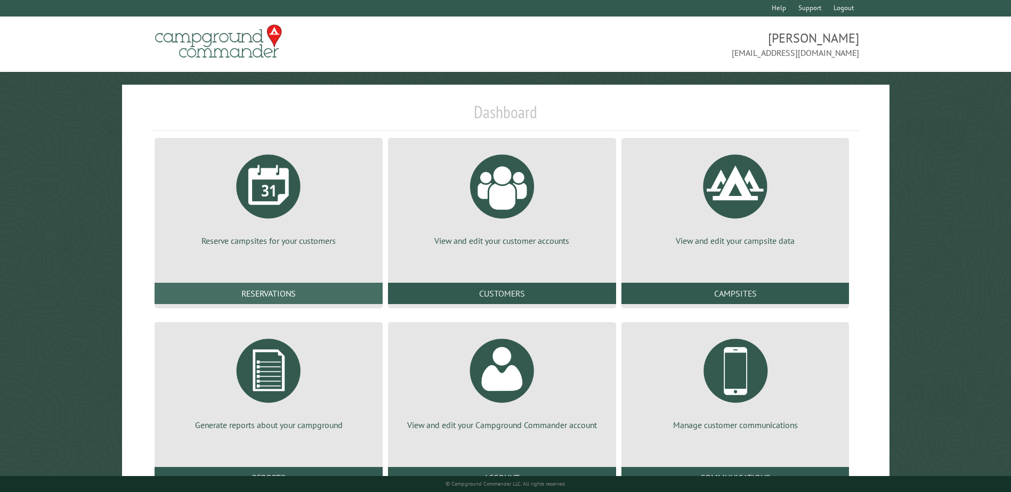  I want to click on a: View and edit your campsite data, so click(735, 197).